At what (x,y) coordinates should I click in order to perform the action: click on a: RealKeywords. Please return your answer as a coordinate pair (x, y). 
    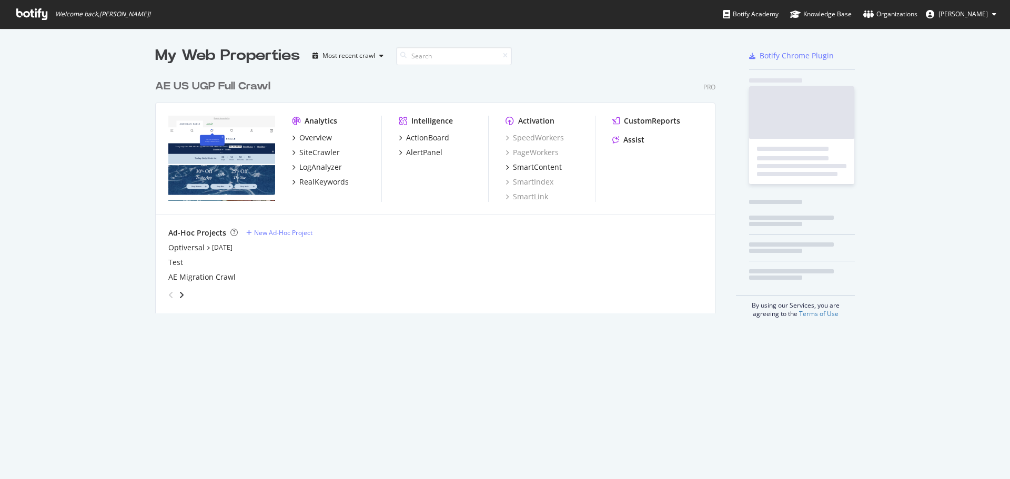
    Looking at the image, I should click on (320, 182).